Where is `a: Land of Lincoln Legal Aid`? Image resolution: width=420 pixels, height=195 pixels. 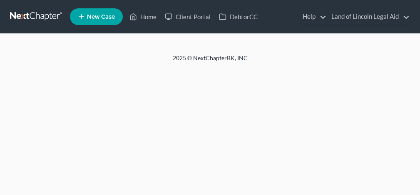 a: Land of Lincoln Legal Aid is located at coordinates (369, 17).